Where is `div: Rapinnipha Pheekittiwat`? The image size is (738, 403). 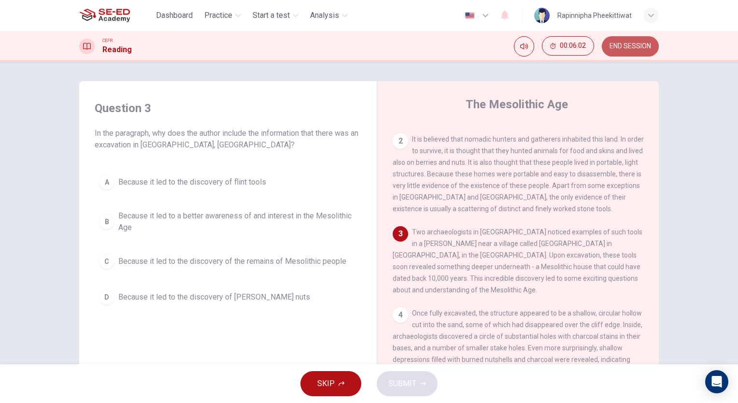
div: Rapinnipha Pheekittiwat is located at coordinates (595, 15).